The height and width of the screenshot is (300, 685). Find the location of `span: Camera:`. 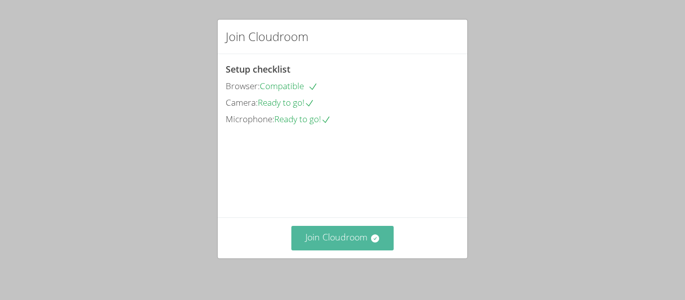

span: Camera: is located at coordinates (242, 102).